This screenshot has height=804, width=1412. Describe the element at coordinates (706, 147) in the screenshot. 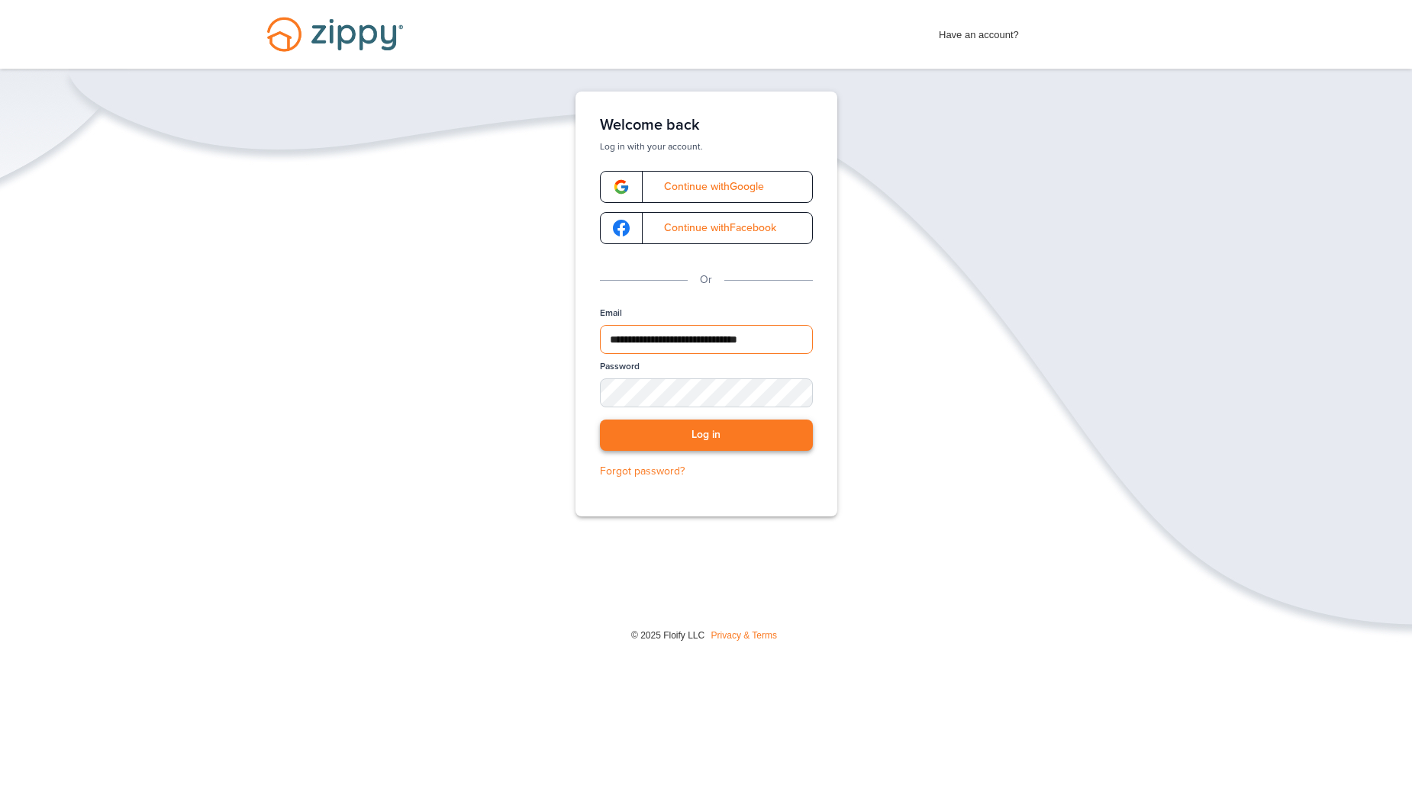

I see `p: Log in with your account.` at that location.